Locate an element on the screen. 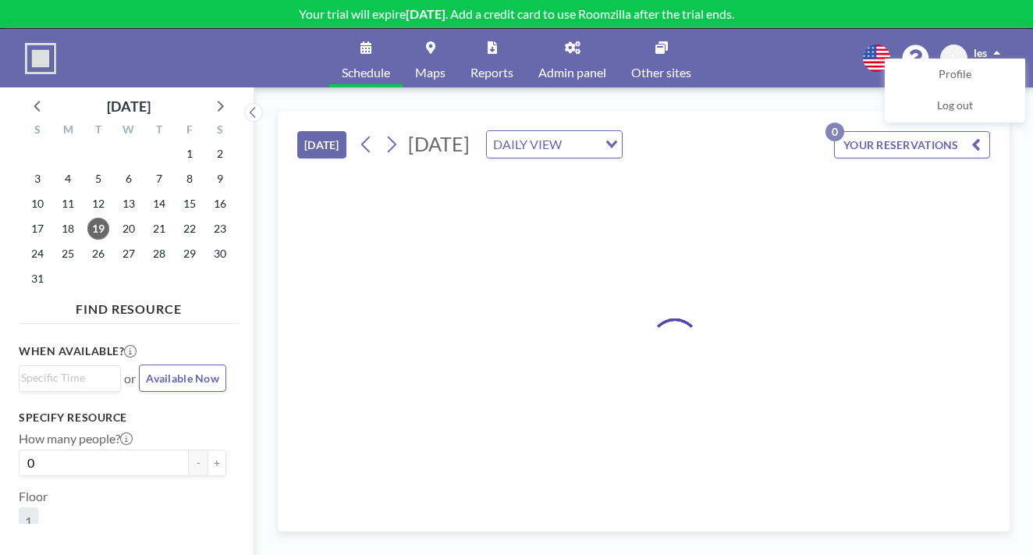  div: W is located at coordinates (129, 131).